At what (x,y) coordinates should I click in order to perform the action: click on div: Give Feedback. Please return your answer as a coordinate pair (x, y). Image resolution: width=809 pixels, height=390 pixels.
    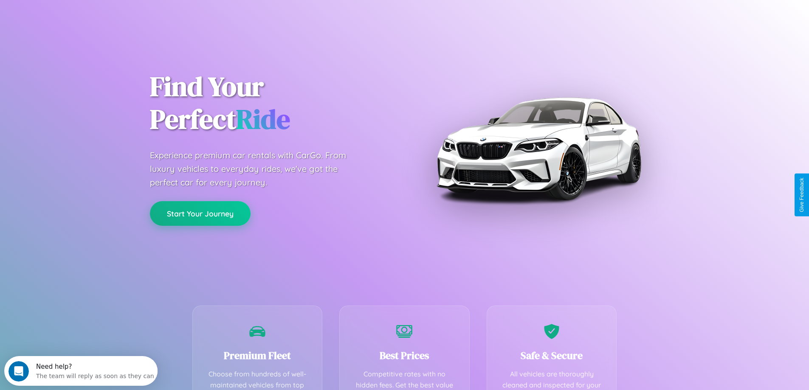
    Looking at the image, I should click on (802, 195).